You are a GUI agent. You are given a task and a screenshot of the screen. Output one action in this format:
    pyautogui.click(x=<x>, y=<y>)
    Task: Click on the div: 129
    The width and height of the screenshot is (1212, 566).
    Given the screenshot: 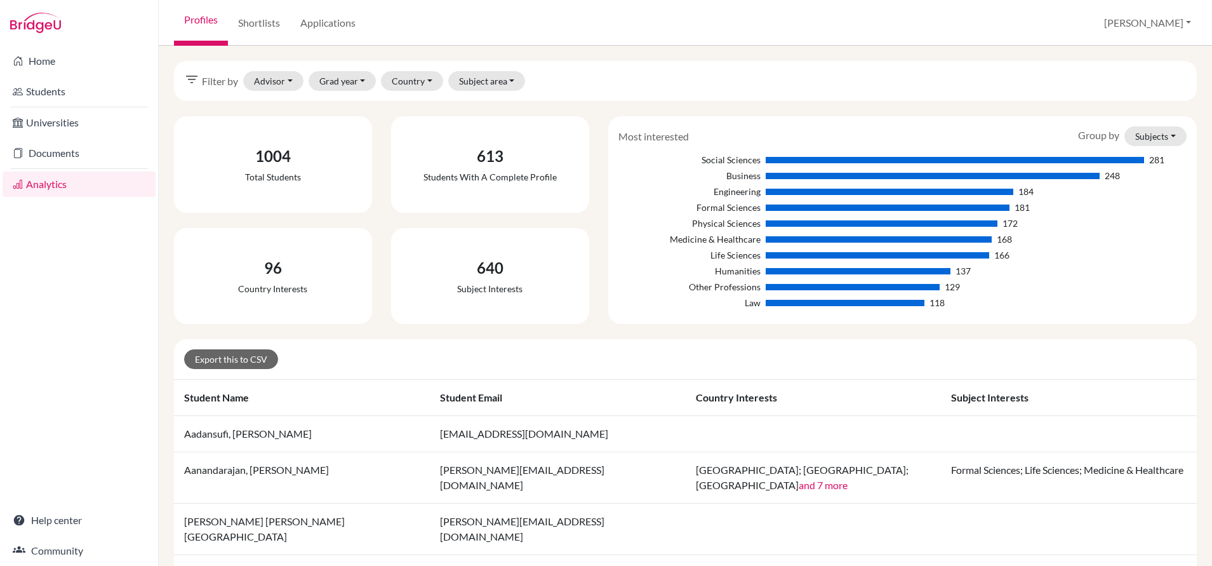 What is the action you would take?
    pyautogui.click(x=952, y=286)
    